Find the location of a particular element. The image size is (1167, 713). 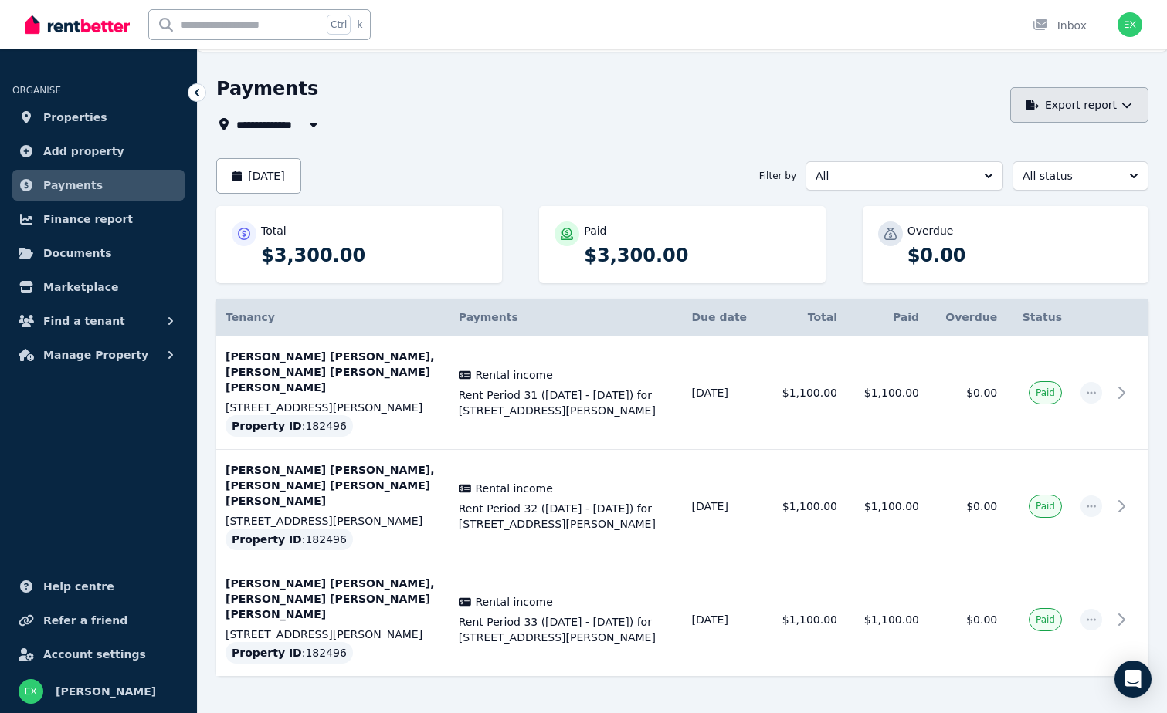

th: Paid is located at coordinates (887, 317).